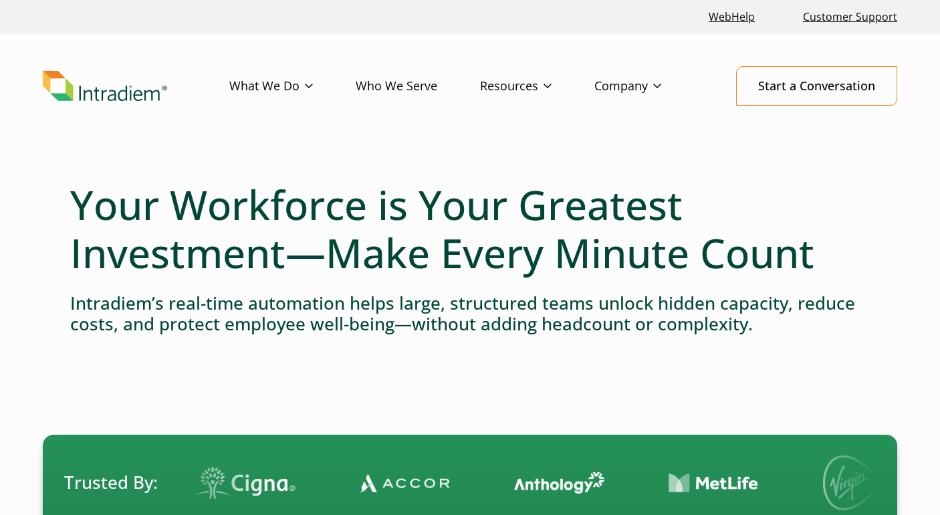  What do you see at coordinates (849, 17) in the screenshot?
I see `a: Customer Support` at bounding box center [849, 17].